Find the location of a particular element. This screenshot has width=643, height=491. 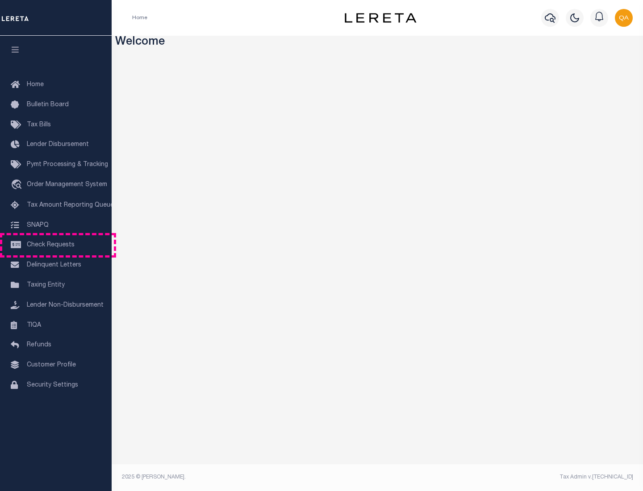

span: Tax Bills is located at coordinates (39, 125).